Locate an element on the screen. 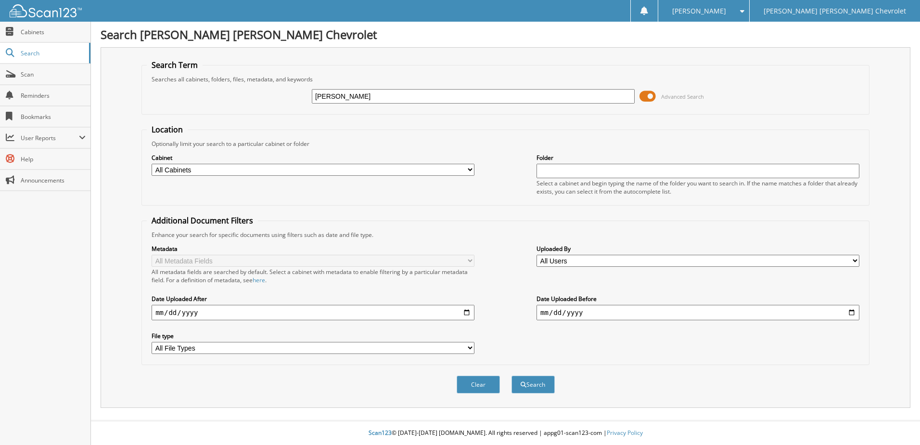 This screenshot has width=920, height=445. label: Metadata is located at coordinates (313, 248).